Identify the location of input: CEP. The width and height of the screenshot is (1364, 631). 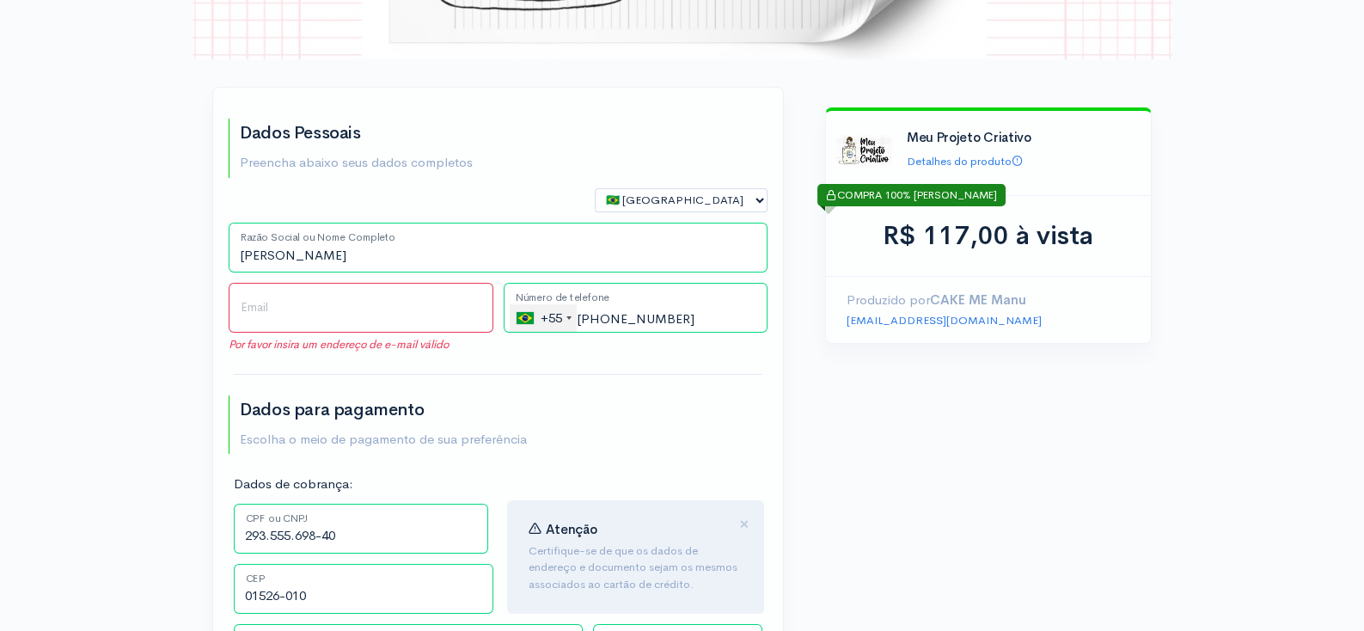
(364, 589).